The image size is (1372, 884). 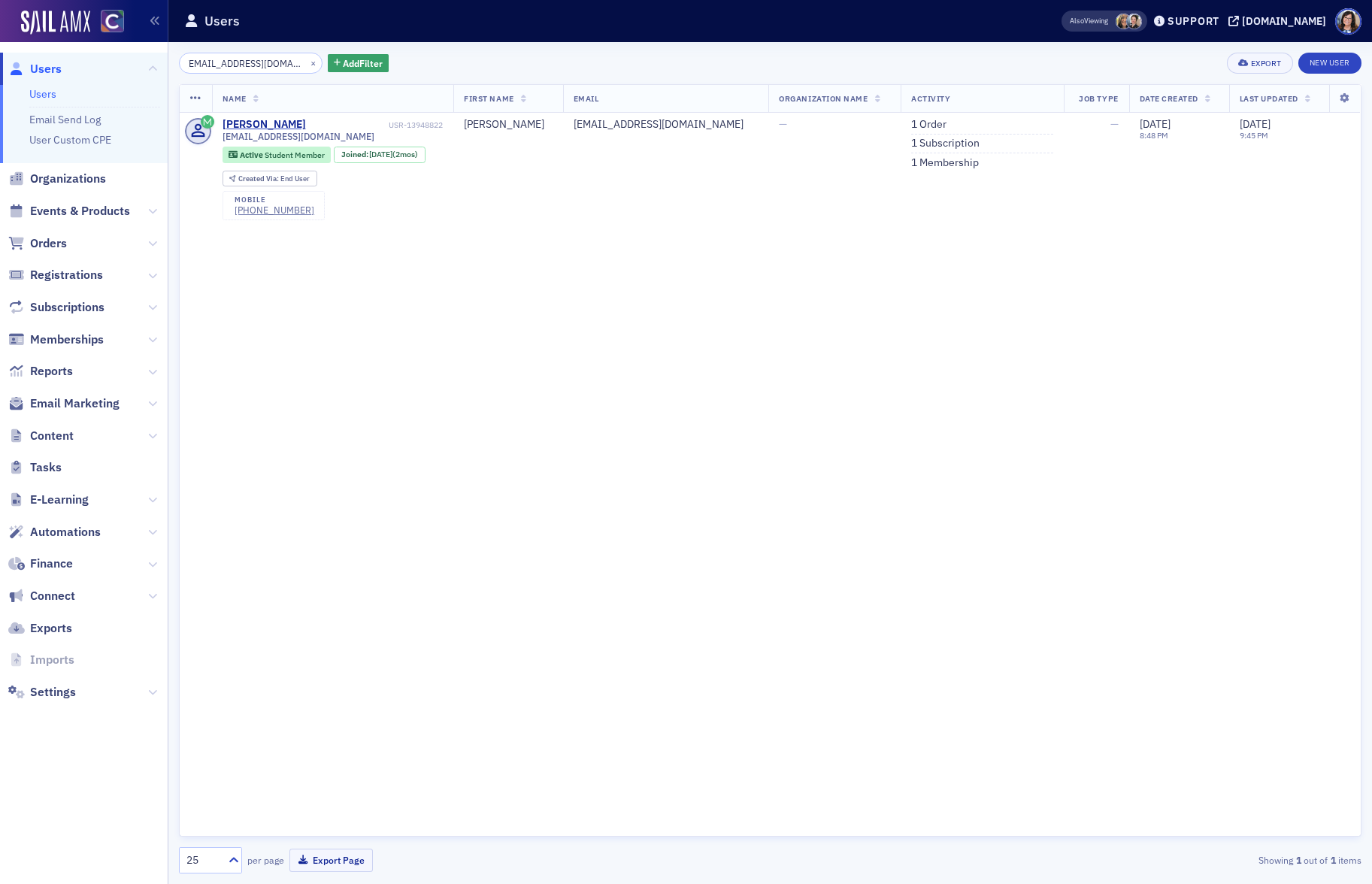 I want to click on time: 9:45 PM, so click(x=1254, y=136).